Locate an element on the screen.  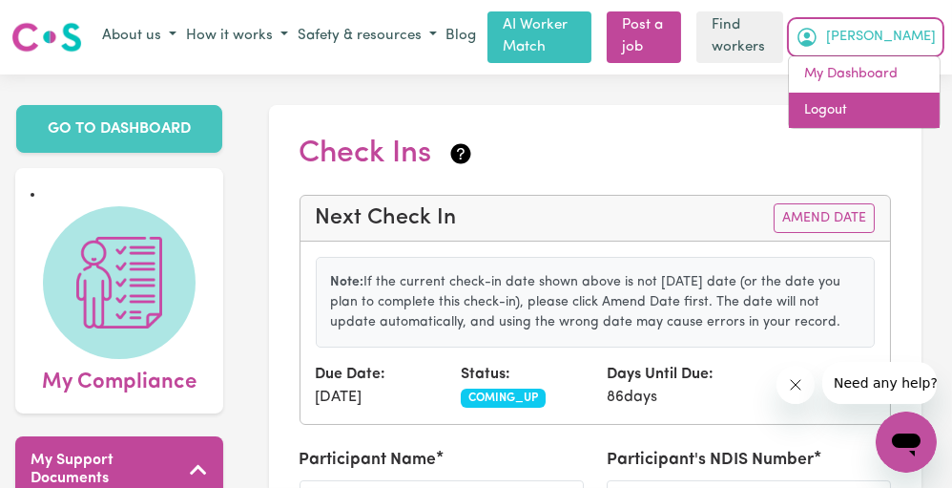
label: Participant's NDIS Number is located at coordinates (710, 460).